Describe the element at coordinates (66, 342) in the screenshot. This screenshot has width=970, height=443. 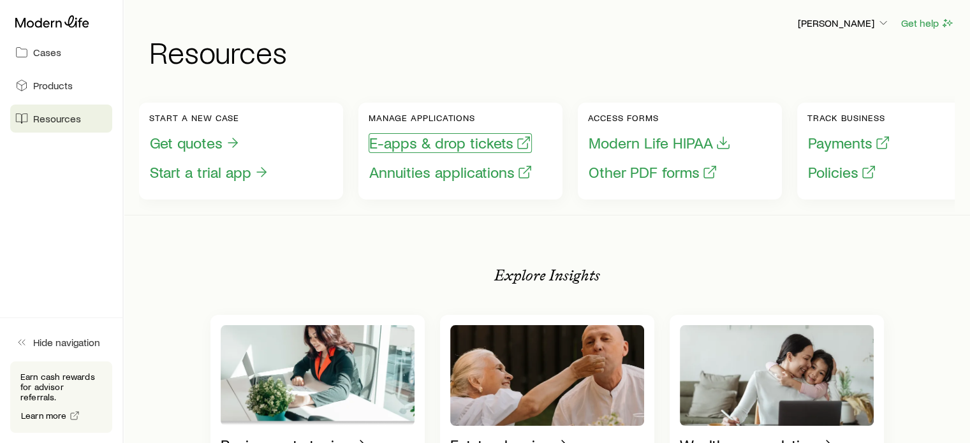
I see `span: Hide navigation` at that location.